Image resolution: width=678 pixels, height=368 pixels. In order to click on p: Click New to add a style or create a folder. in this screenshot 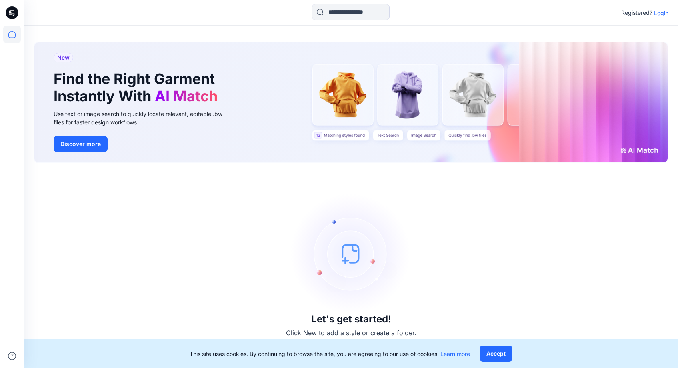, I will do `click(351, 333)`.